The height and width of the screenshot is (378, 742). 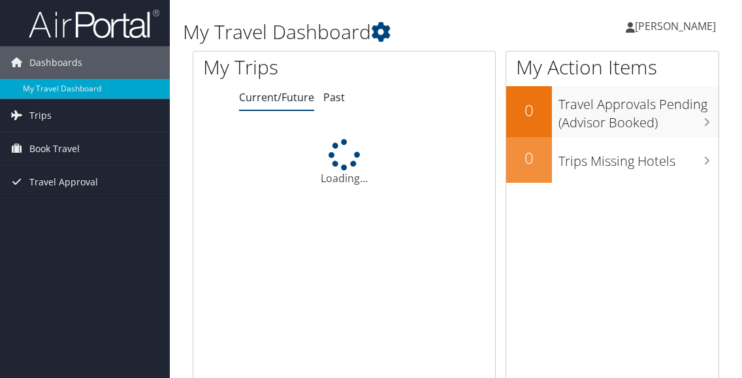 I want to click on span: Book Travel, so click(x=54, y=149).